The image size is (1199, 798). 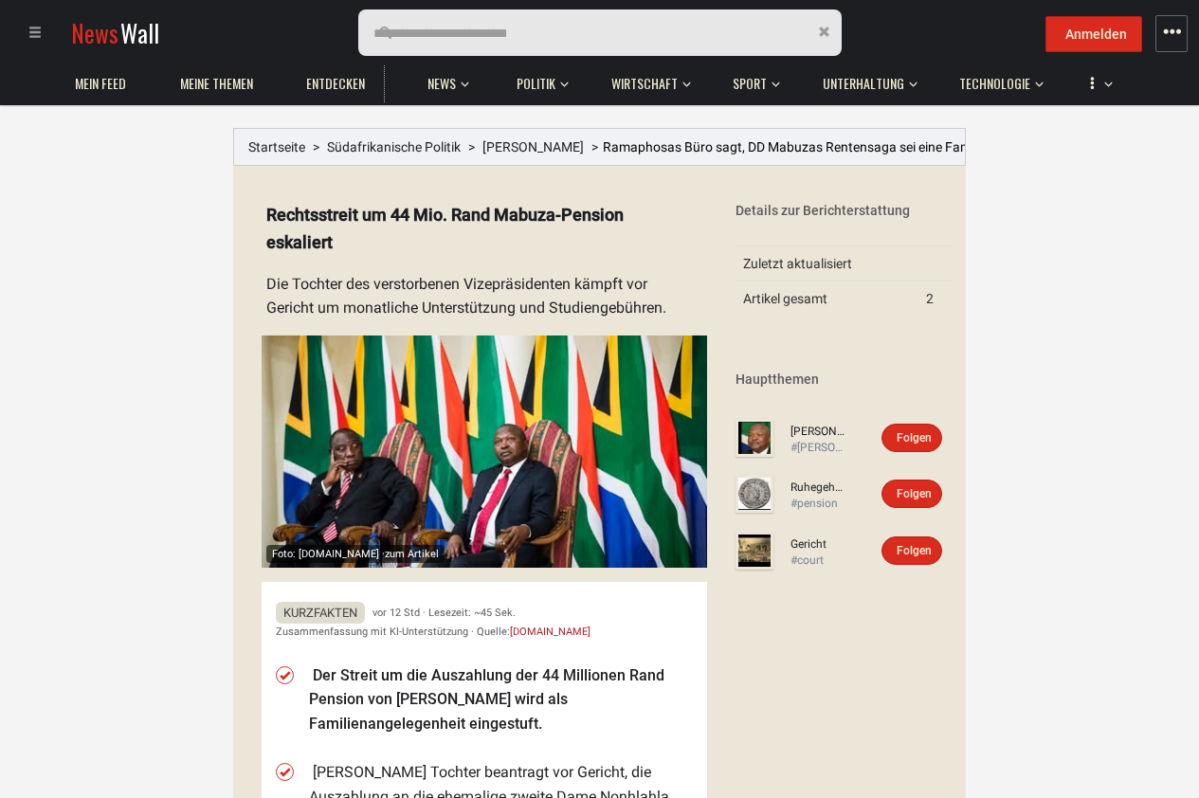 I want to click on td: Artikel gesamt, so click(x=826, y=298).